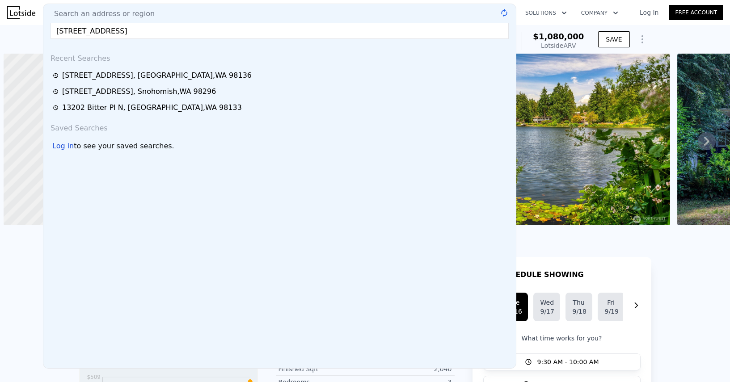 The height and width of the screenshot is (382, 730). I want to click on img: Lotside, so click(21, 13).